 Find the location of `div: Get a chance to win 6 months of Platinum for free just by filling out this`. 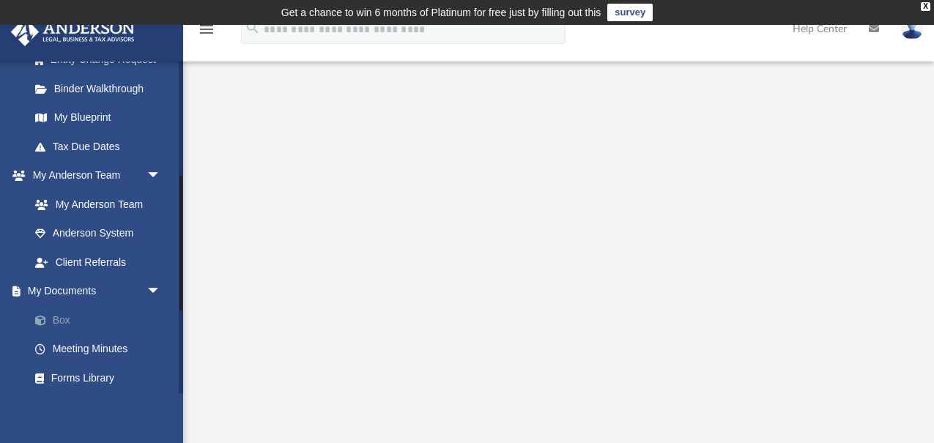

div: Get a chance to win 6 months of Platinum for free just by filling out this is located at coordinates (441, 12).